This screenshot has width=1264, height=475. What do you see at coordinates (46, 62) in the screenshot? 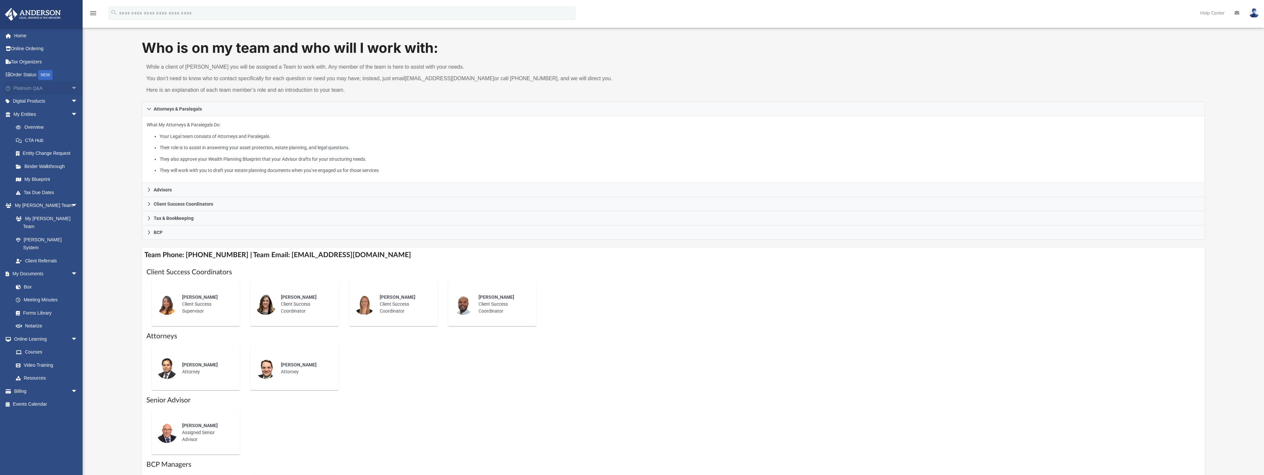
I see `a: Tax Organizers` at bounding box center [46, 62].